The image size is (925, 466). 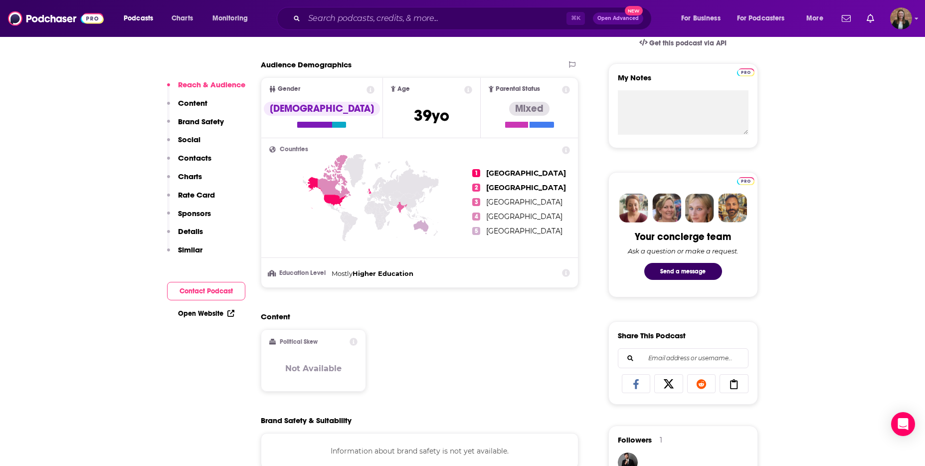 I want to click on div: 1, so click(x=661, y=440).